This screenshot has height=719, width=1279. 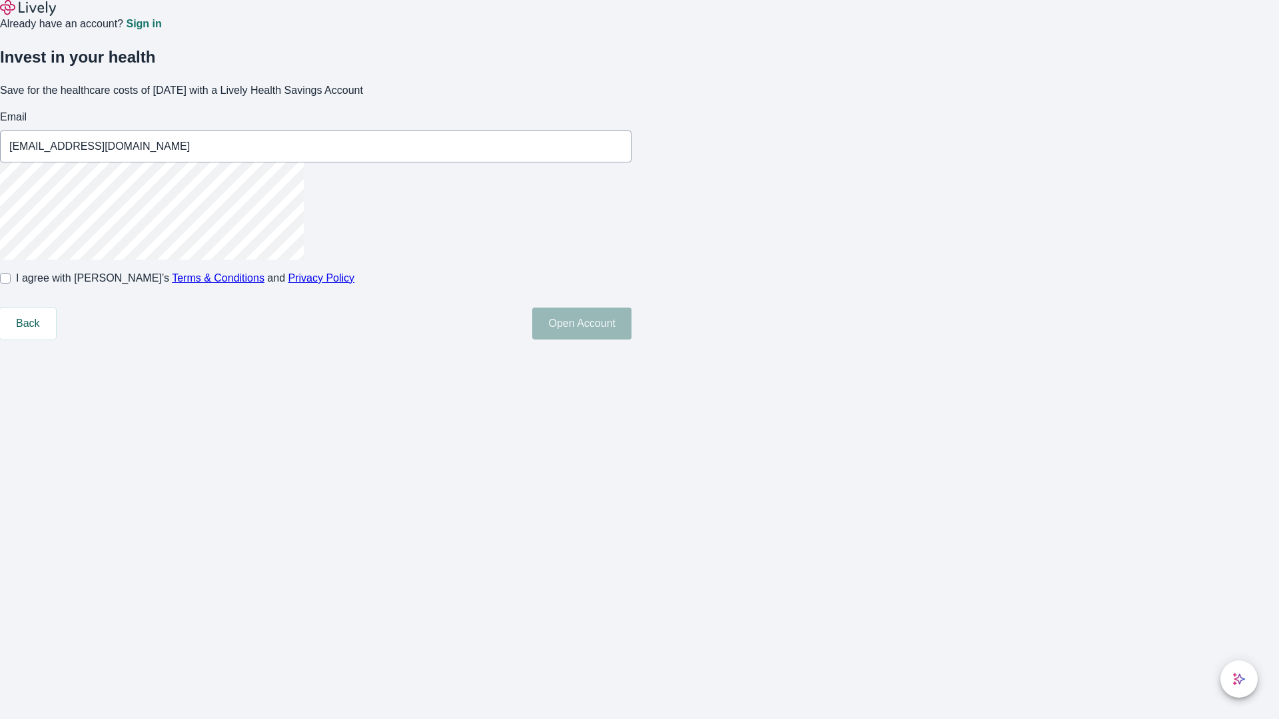 I want to click on div: Sign in, so click(x=143, y=24).